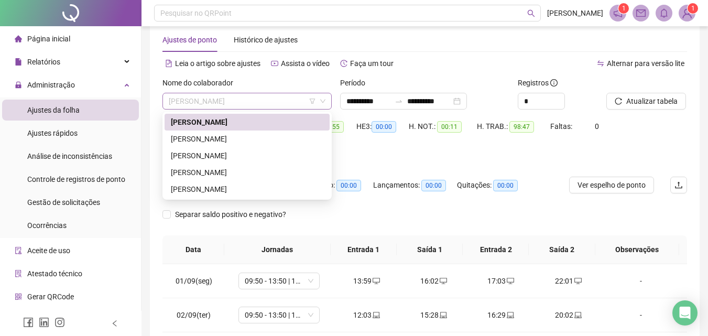  Describe the element at coordinates (531, 13) in the screenshot. I see `span: search` at that location.